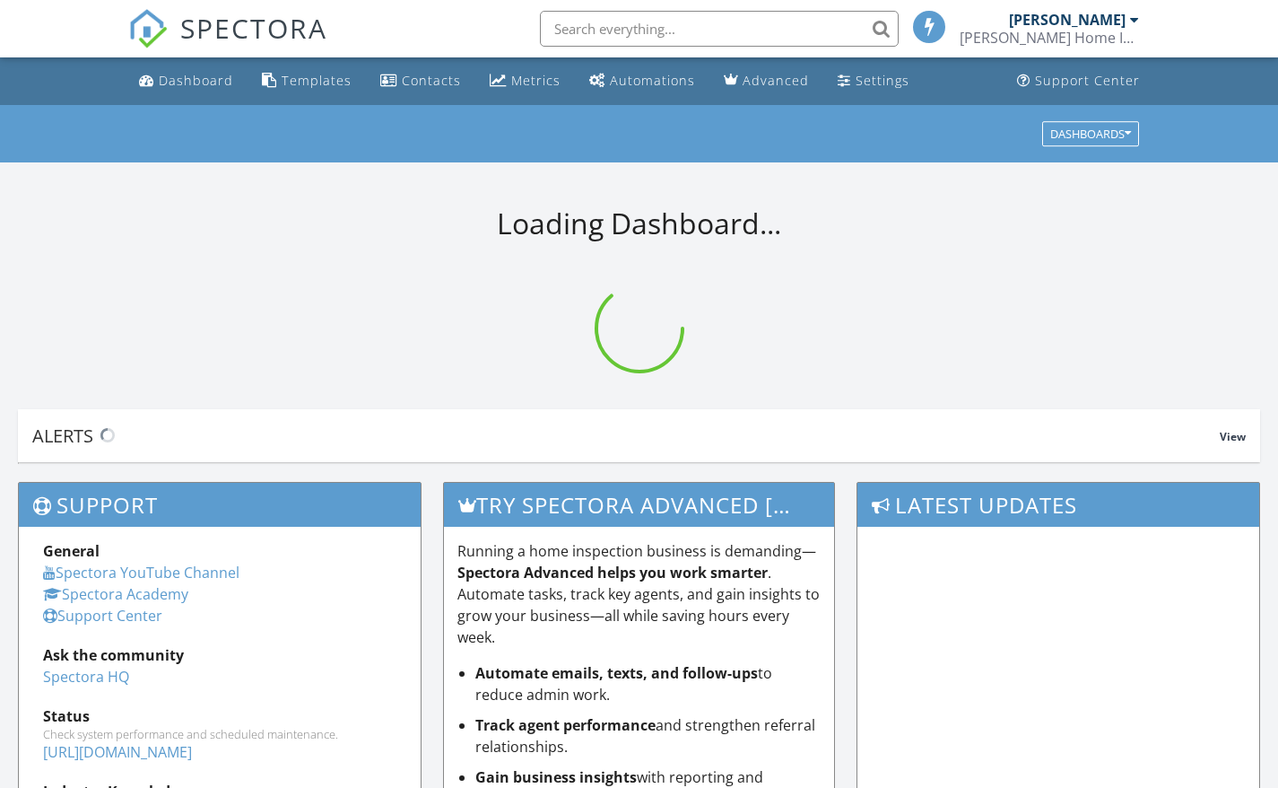  What do you see at coordinates (616, 673) in the screenshot?
I see `strong: Automate emails, texts, and follow-ups` at bounding box center [616, 673].